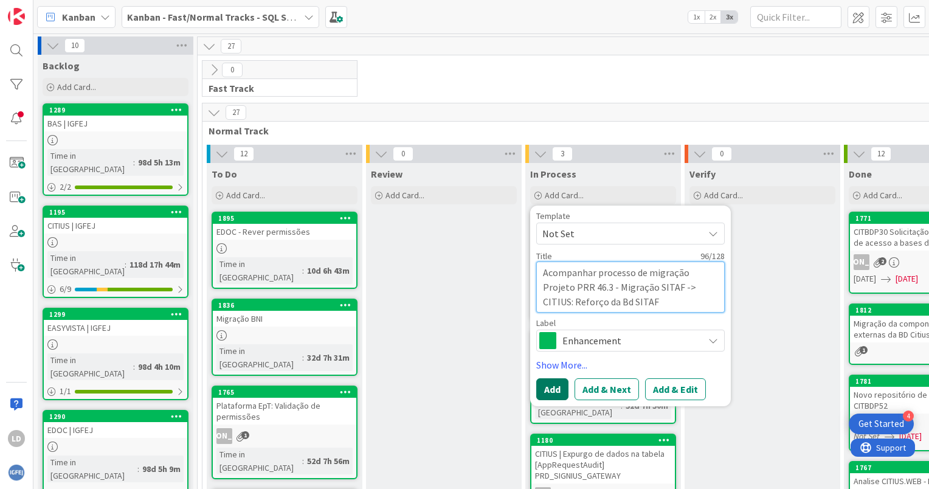 The height and width of the screenshot is (489, 929). I want to click on span: Kanban, so click(78, 17).